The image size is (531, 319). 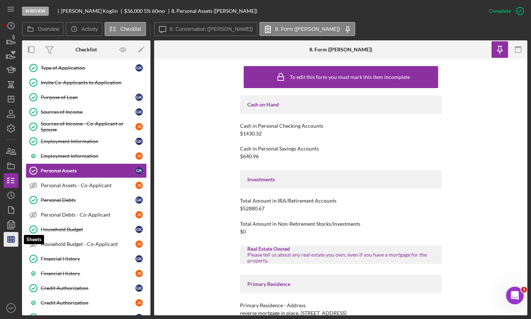 I want to click on div: Sources of Income - Co-Applicant or Spouse, so click(x=88, y=127).